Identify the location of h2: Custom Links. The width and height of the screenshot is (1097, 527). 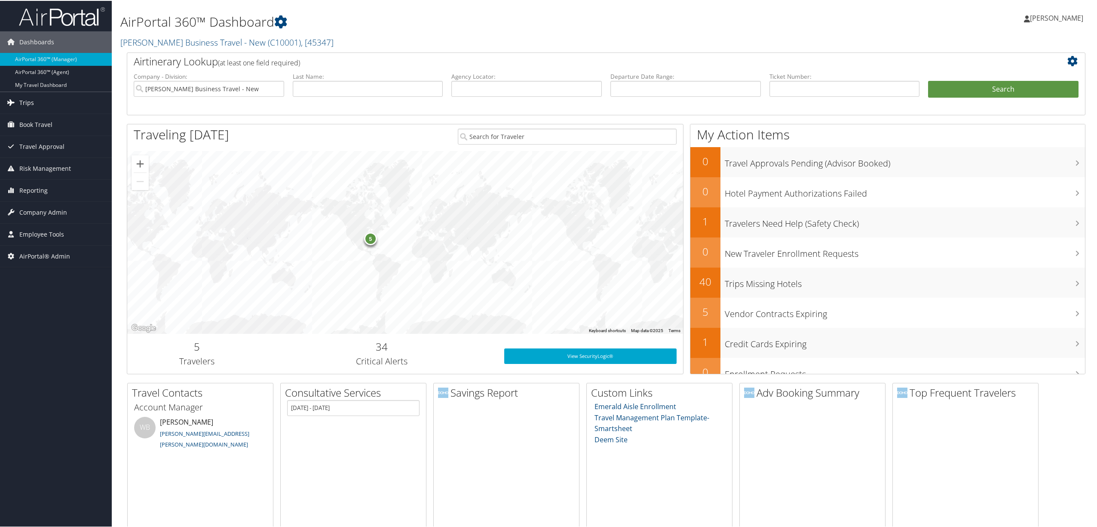
(662, 392).